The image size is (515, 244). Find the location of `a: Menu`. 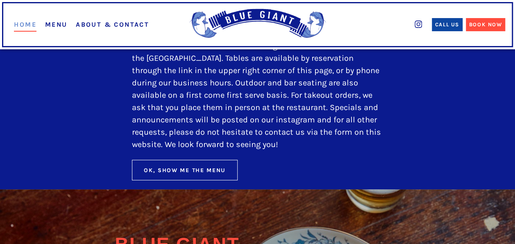

a: Menu is located at coordinates (56, 24).